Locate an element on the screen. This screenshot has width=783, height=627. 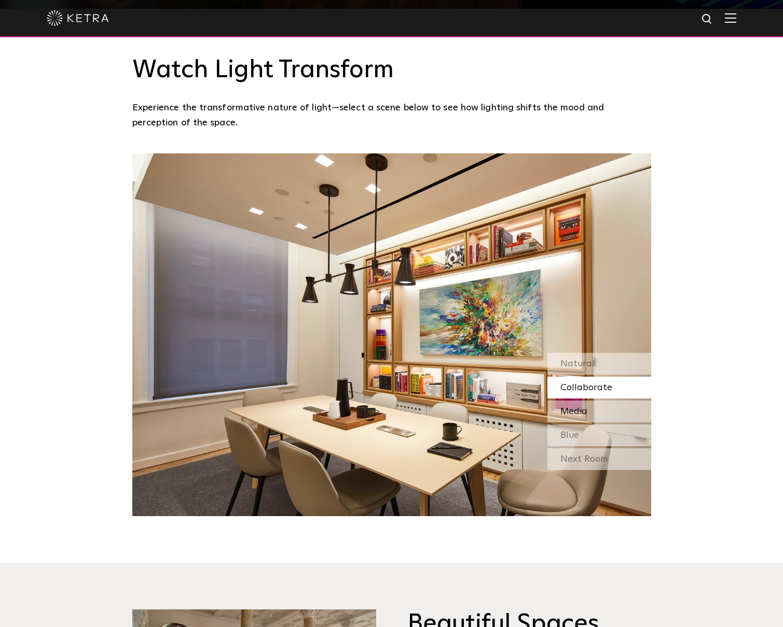
div: Next Room is located at coordinates (599, 459).